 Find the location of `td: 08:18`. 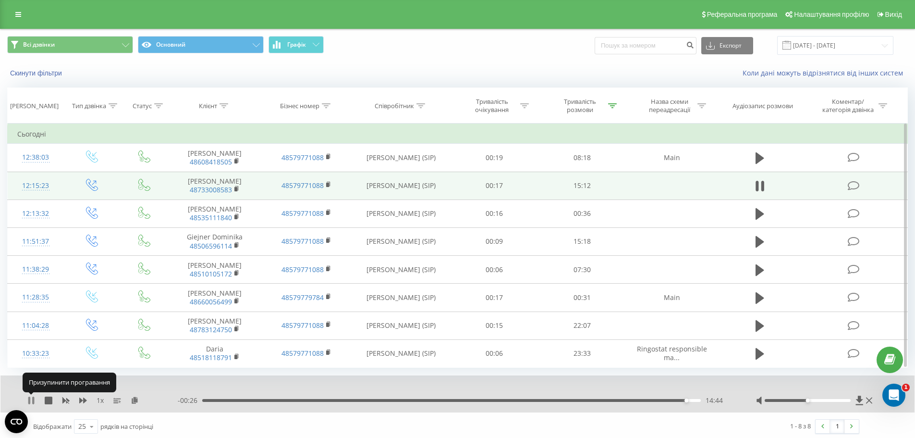

td: 08:18 is located at coordinates (582, 158).